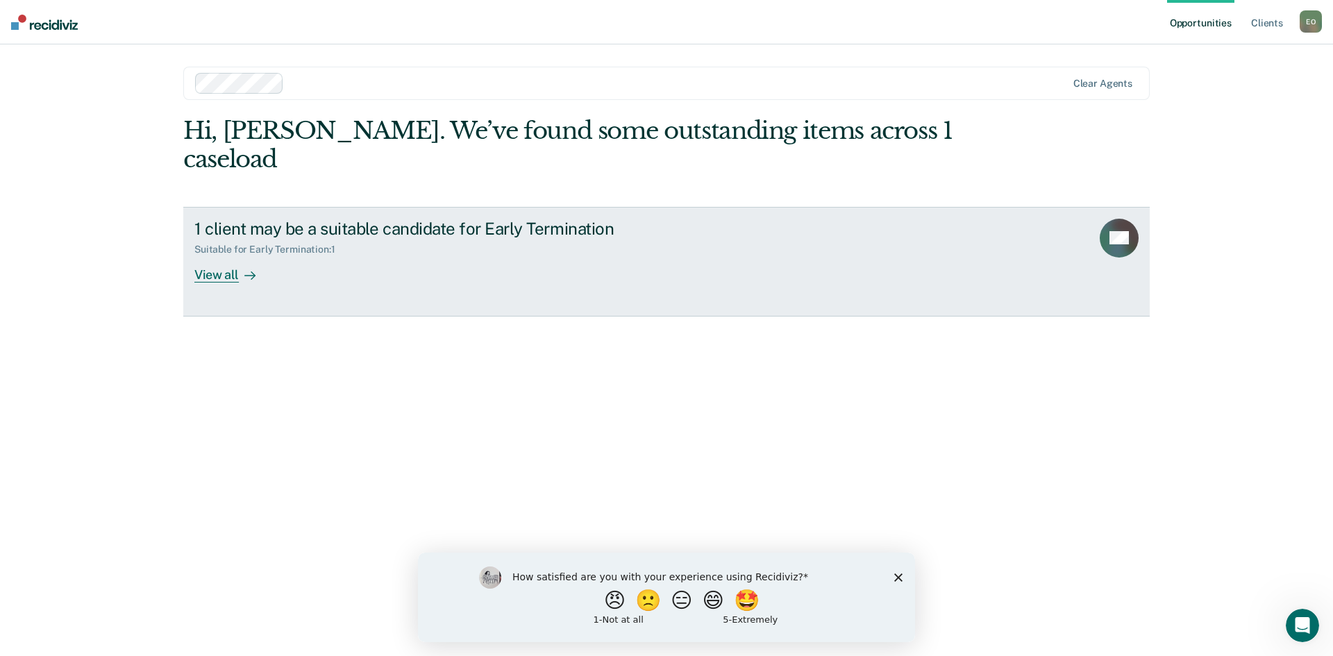 The image size is (1333, 656). I want to click on div: 1 - Not at all, so click(160, 67).